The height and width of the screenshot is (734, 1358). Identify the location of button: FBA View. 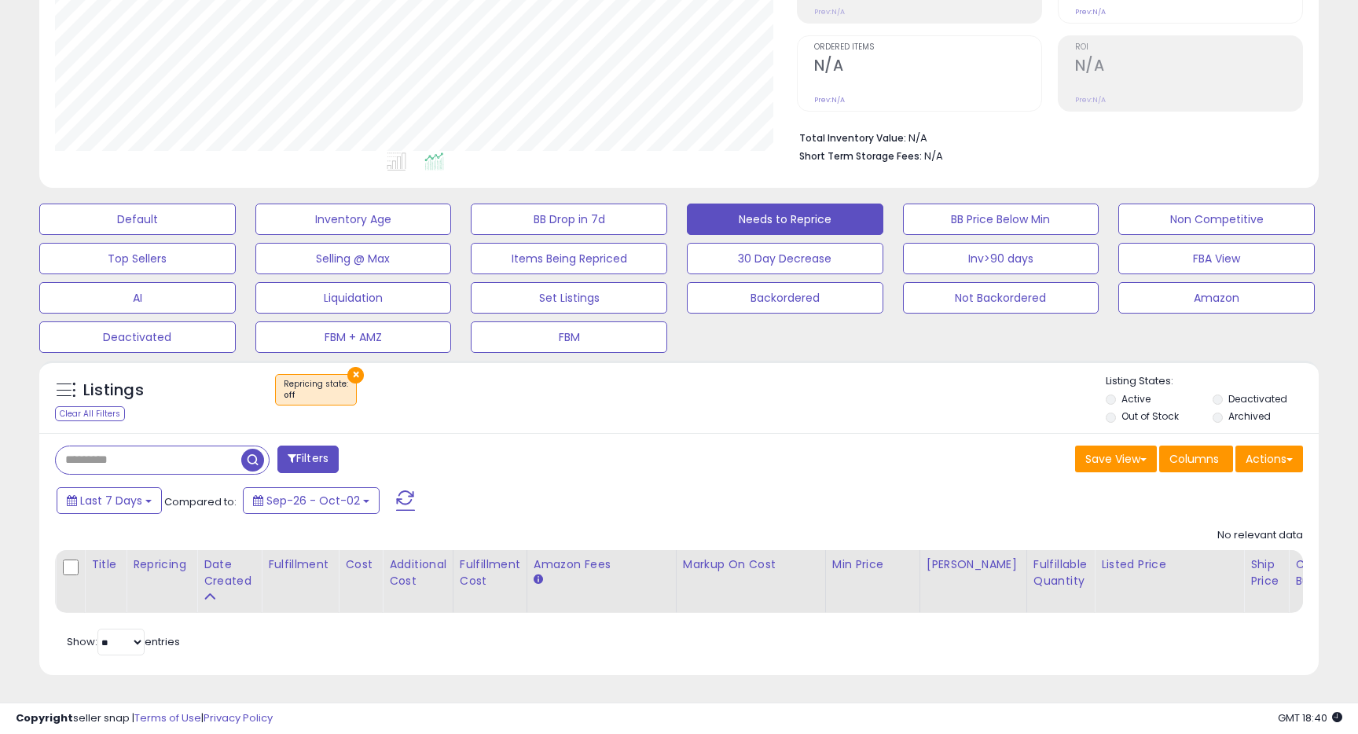
(1216, 258).